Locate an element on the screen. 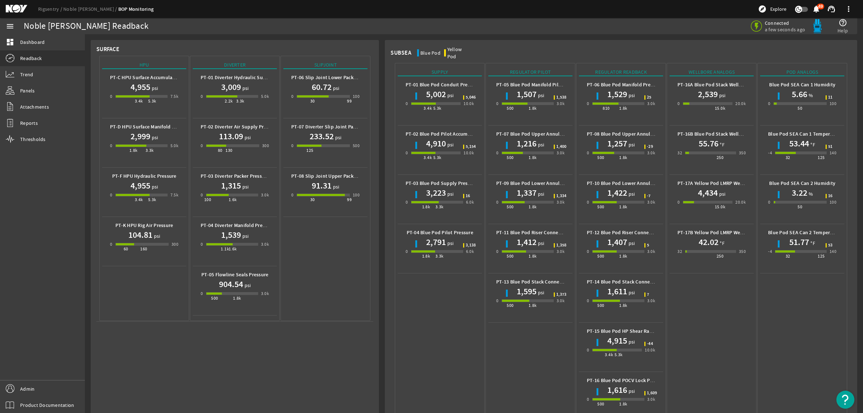 This screenshot has width=863, height=413. div: HPU is located at coordinates (144, 65).